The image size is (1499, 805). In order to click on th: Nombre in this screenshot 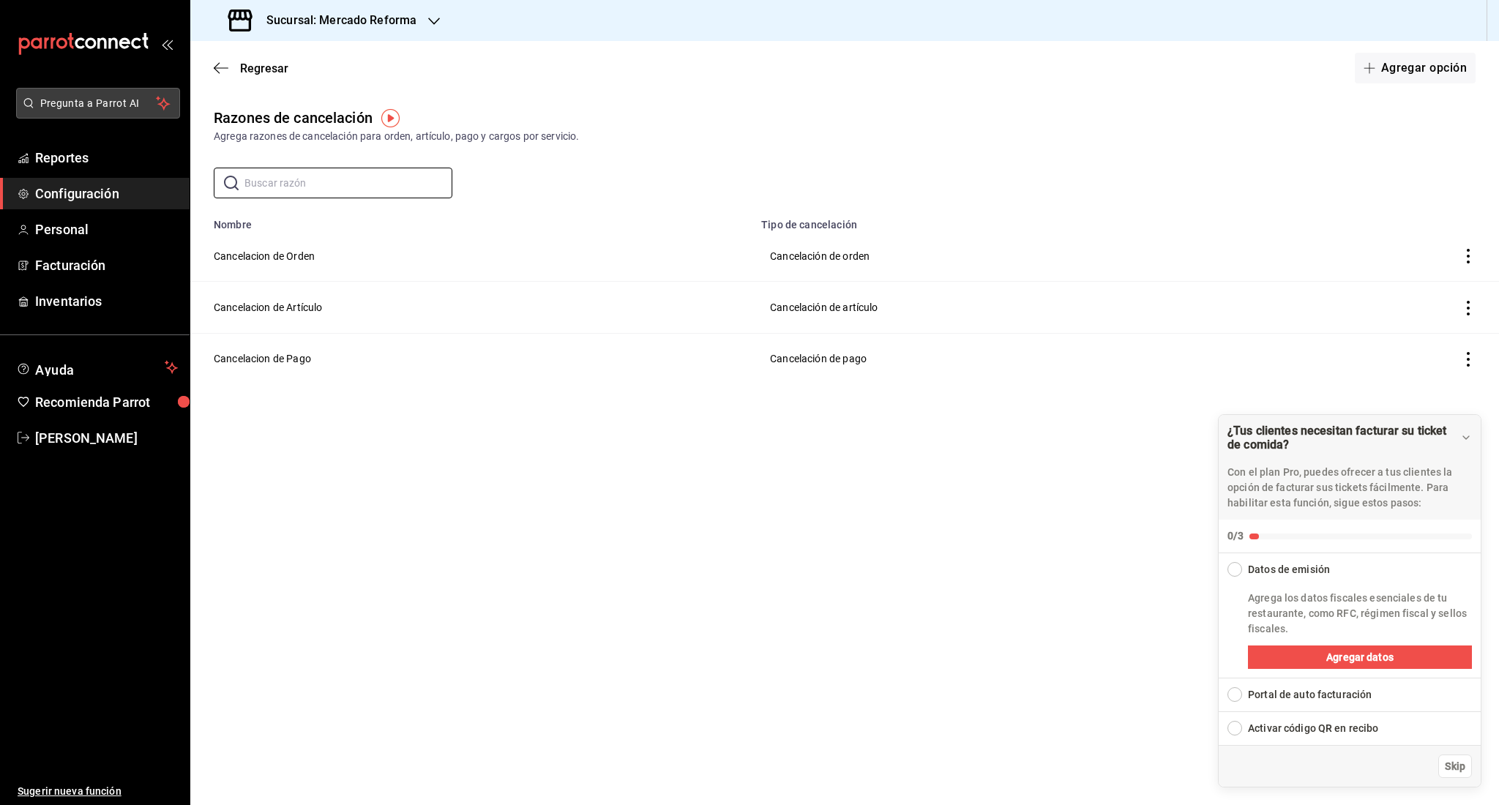, I will do `click(471, 220)`.